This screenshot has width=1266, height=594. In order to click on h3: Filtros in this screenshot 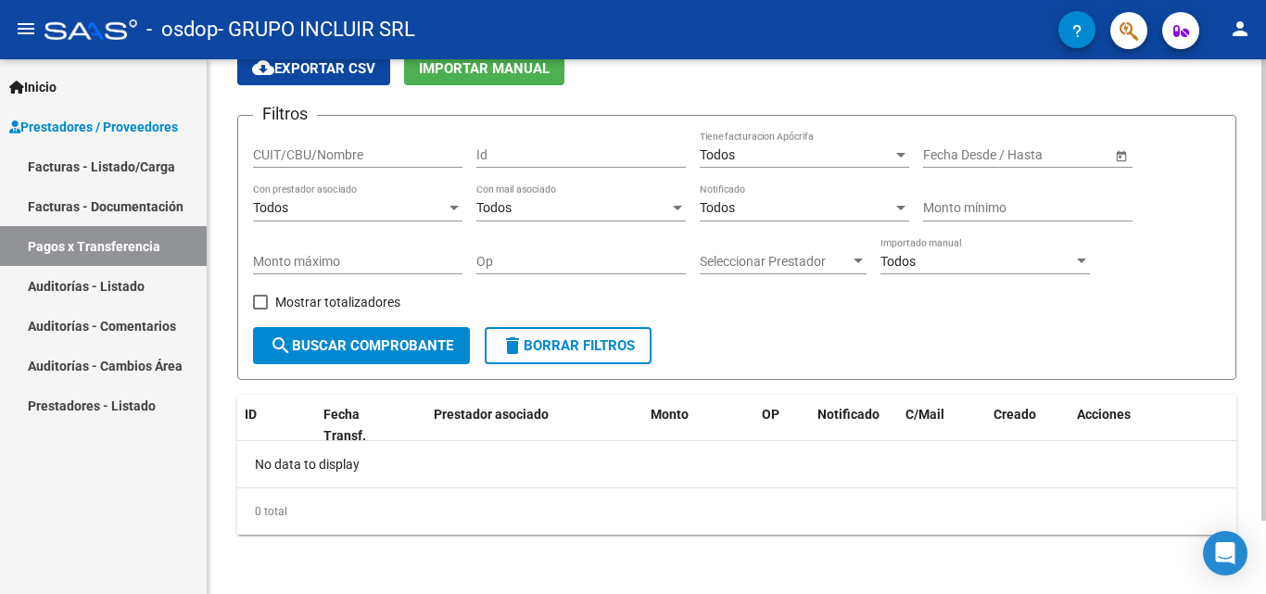, I will do `click(284, 114)`.